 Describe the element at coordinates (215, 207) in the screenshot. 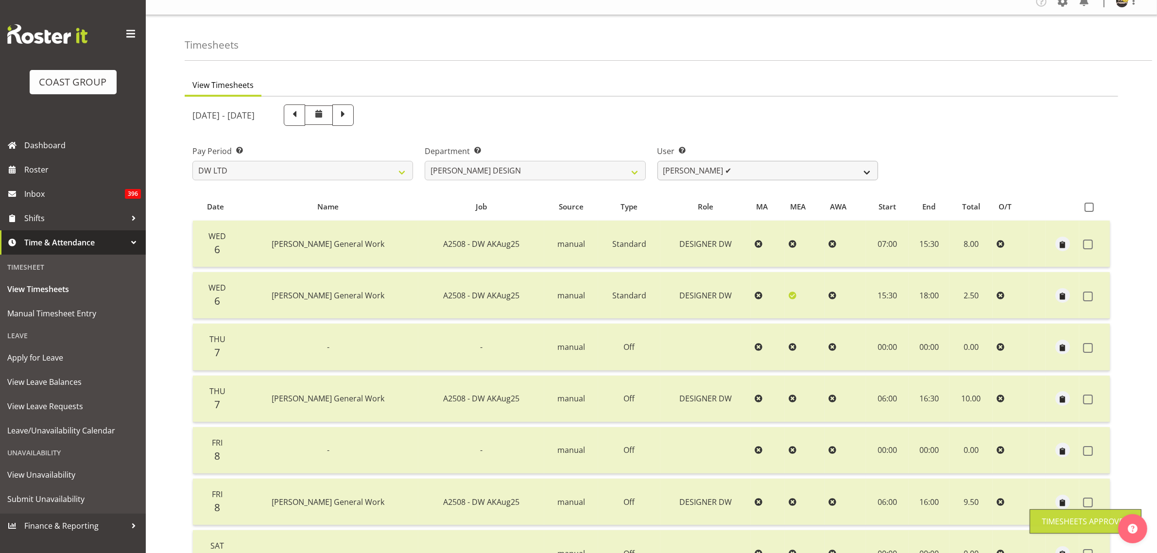

I see `span: Date` at that location.